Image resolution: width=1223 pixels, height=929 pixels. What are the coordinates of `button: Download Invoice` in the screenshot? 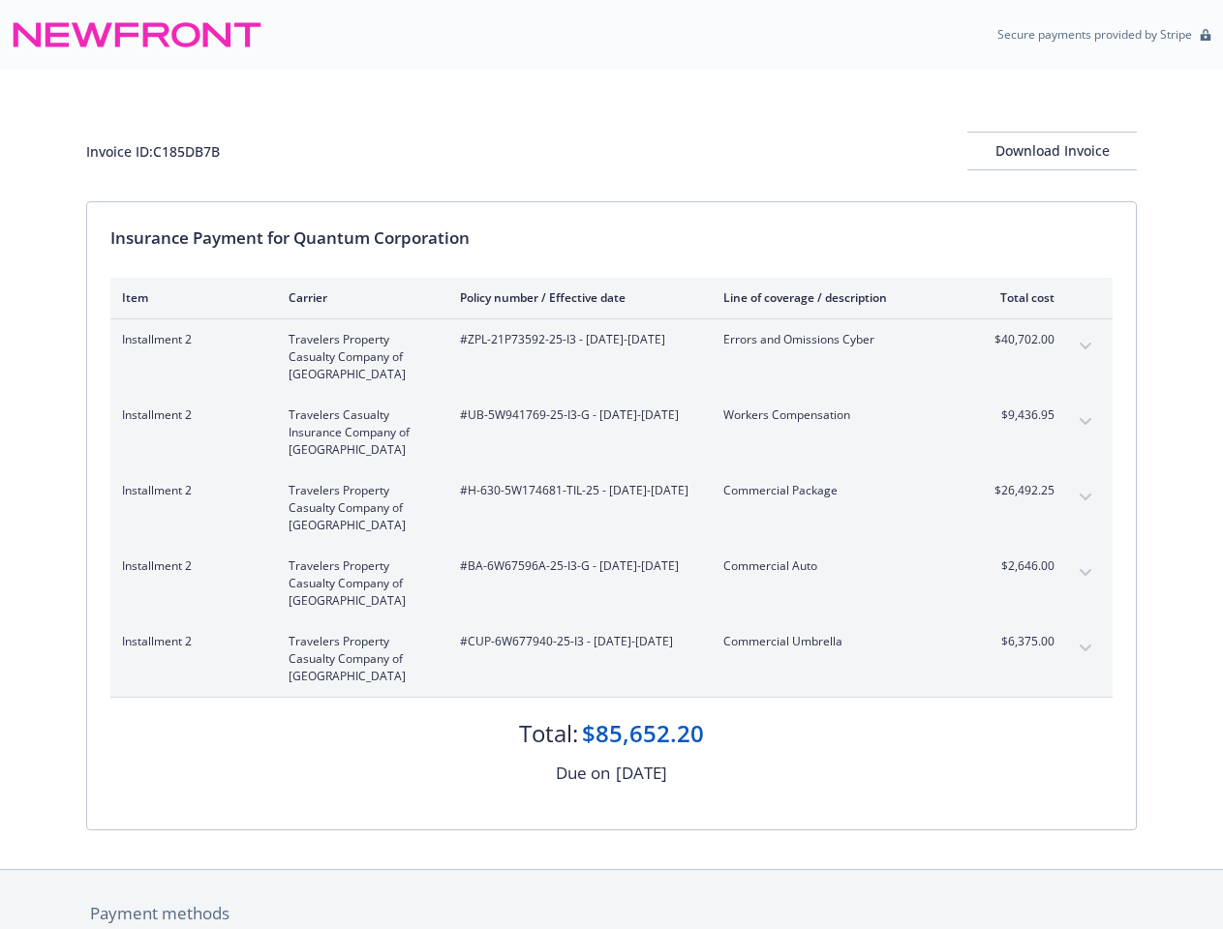 It's located at (1051, 151).